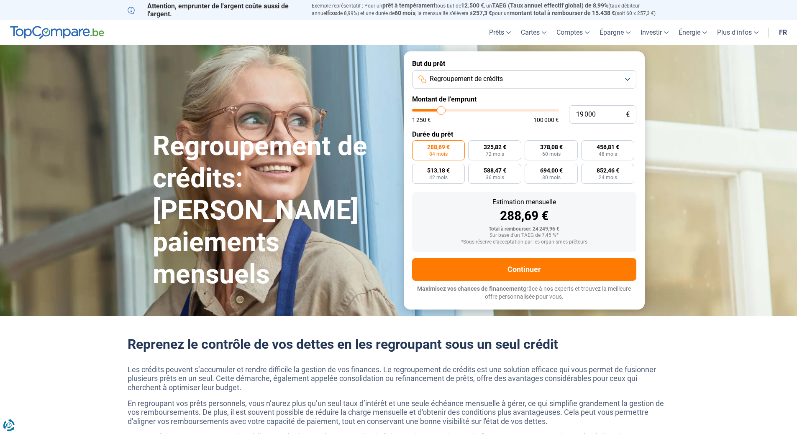  I want to click on button: Regroupement de crédits, so click(524, 79).